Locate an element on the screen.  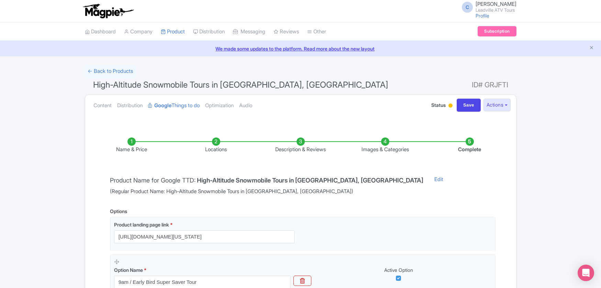
span: Option Name is located at coordinates (128, 270).